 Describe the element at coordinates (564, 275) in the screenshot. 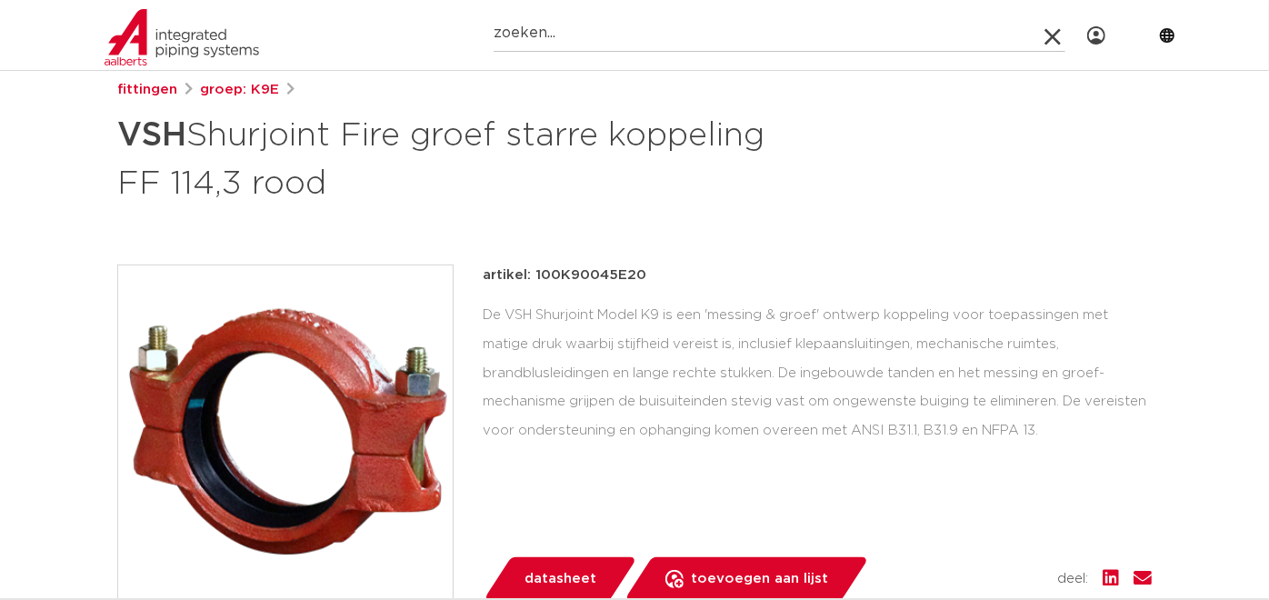

I see `p: artikel: 100K90045E20` at that location.